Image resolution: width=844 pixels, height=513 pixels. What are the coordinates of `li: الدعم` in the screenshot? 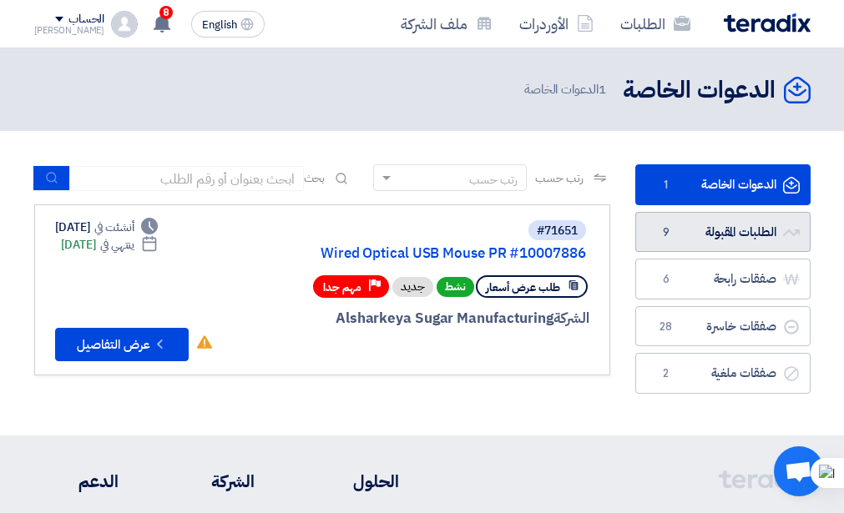 It's located at (76, 482).